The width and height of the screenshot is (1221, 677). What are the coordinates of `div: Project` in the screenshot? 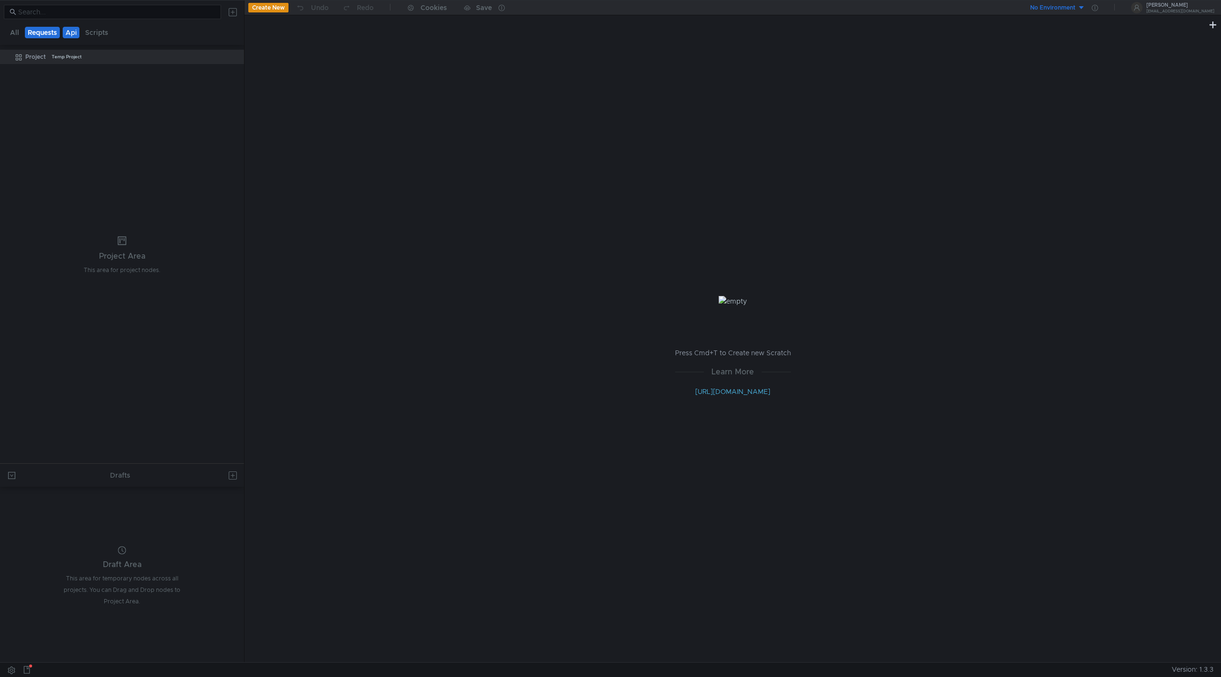 It's located at (35, 57).